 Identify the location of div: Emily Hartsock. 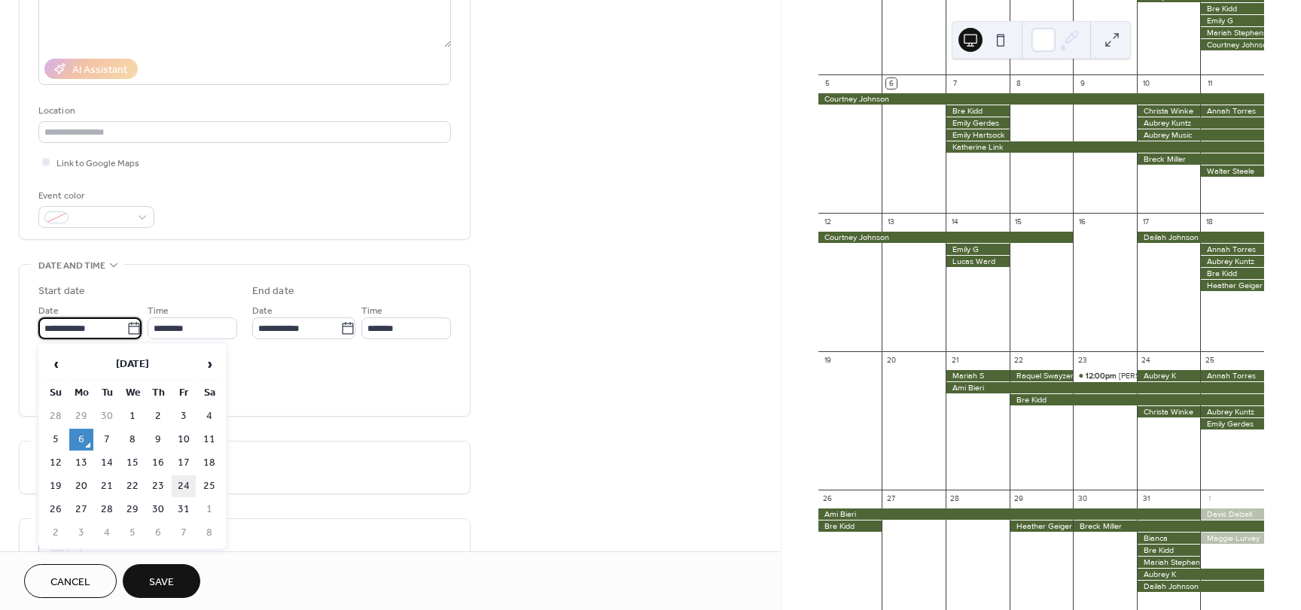
(977, 135).